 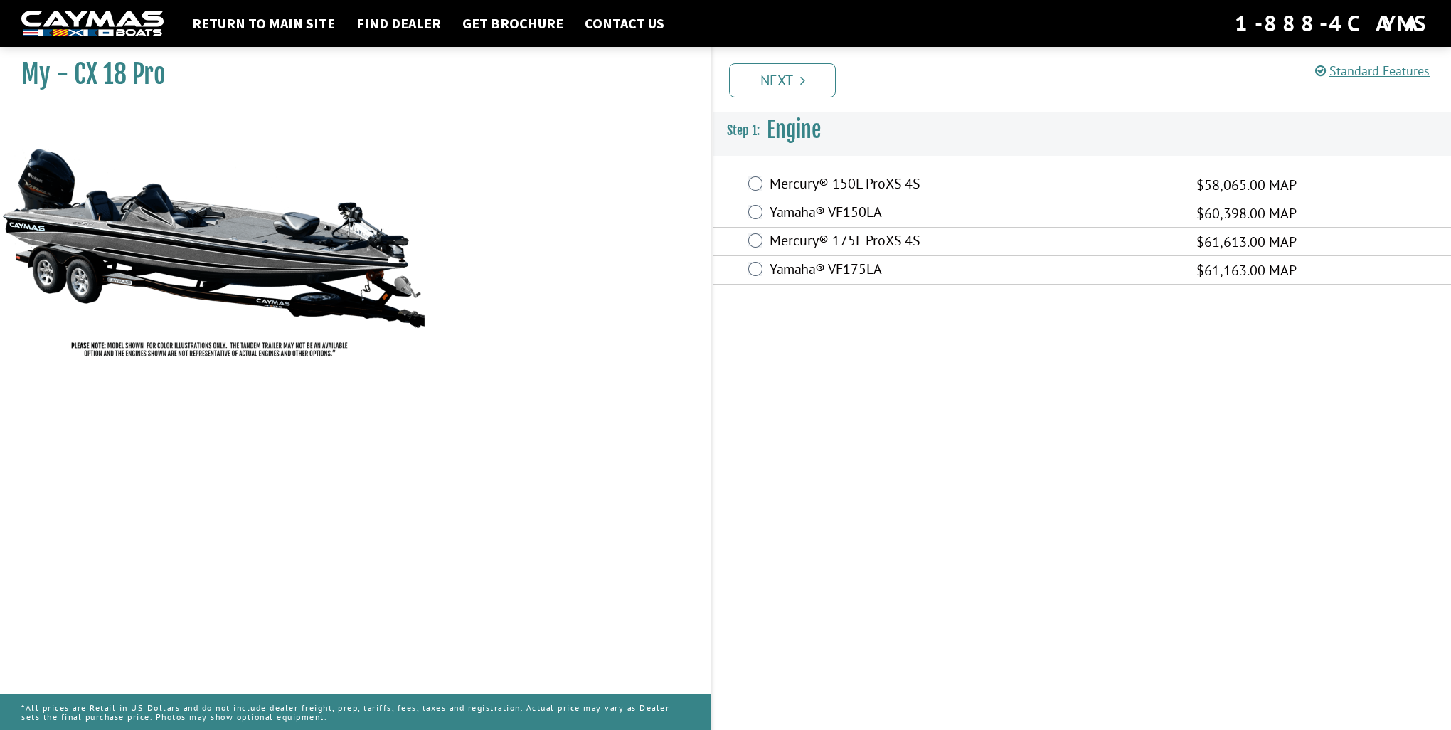 What do you see at coordinates (349, 74) in the screenshot?
I see `h1: My - CX 18 Pro` at bounding box center [349, 74].